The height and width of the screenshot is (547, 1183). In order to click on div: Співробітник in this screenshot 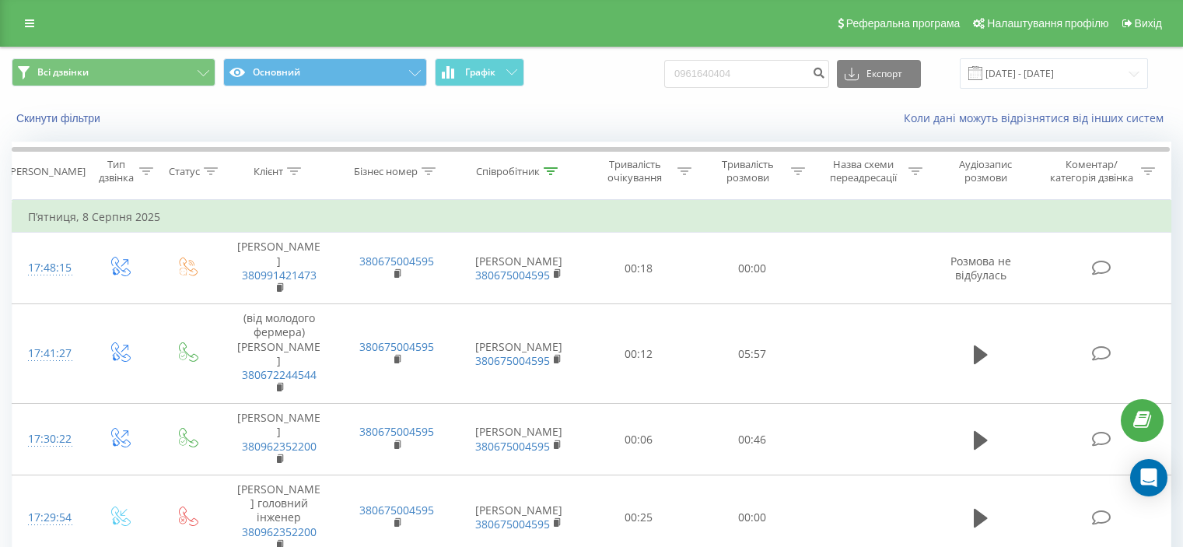, I will do `click(508, 171)`.